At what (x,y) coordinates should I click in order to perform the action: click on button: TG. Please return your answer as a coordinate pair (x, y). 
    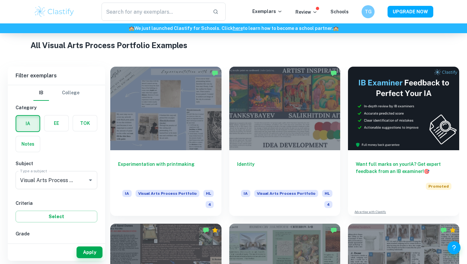
    Looking at the image, I should click on (368, 12).